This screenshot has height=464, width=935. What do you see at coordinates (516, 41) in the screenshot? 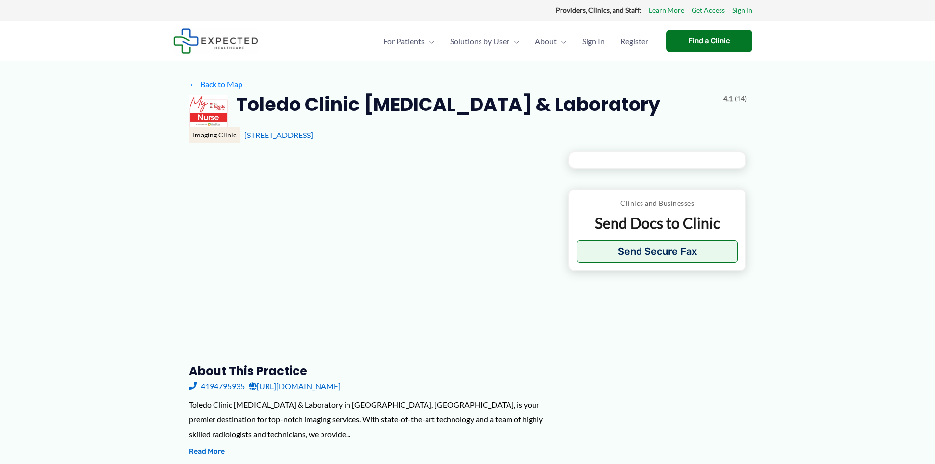
I see `nav: Primary Site Navigation` at bounding box center [516, 41].